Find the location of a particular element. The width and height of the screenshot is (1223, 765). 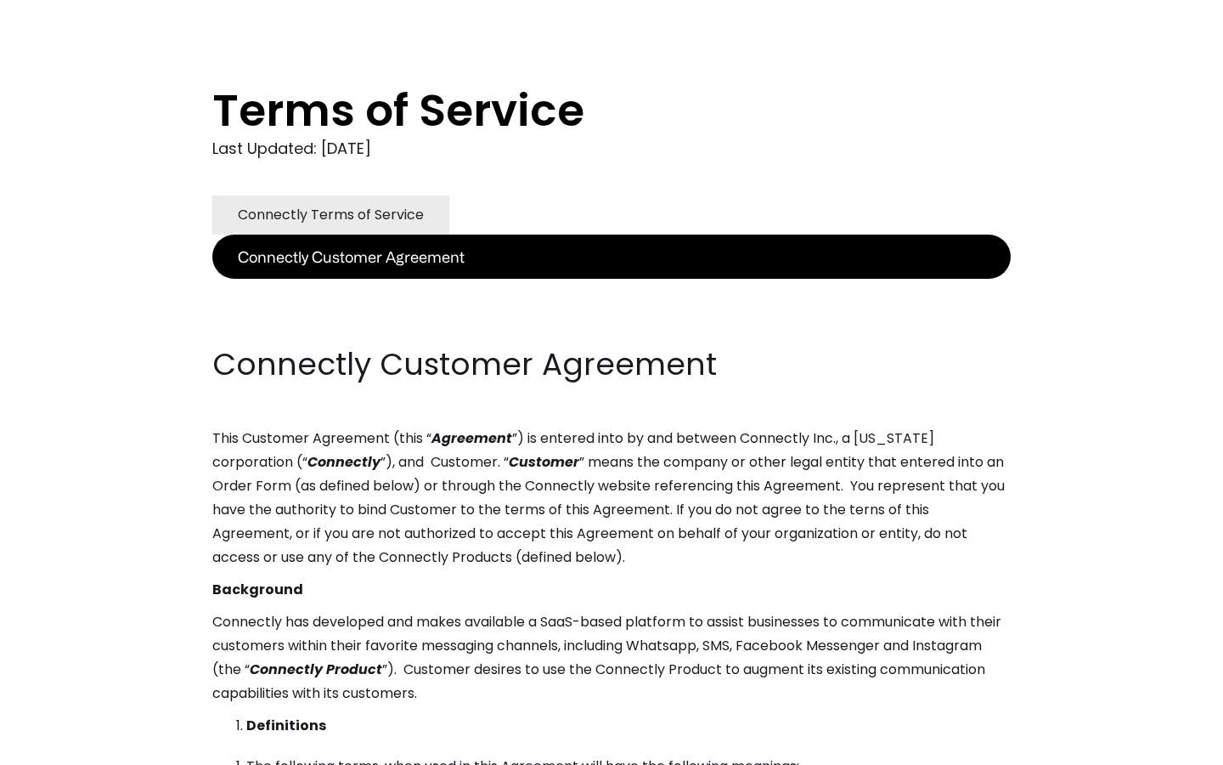

strong: Definitions is located at coordinates (286, 725).